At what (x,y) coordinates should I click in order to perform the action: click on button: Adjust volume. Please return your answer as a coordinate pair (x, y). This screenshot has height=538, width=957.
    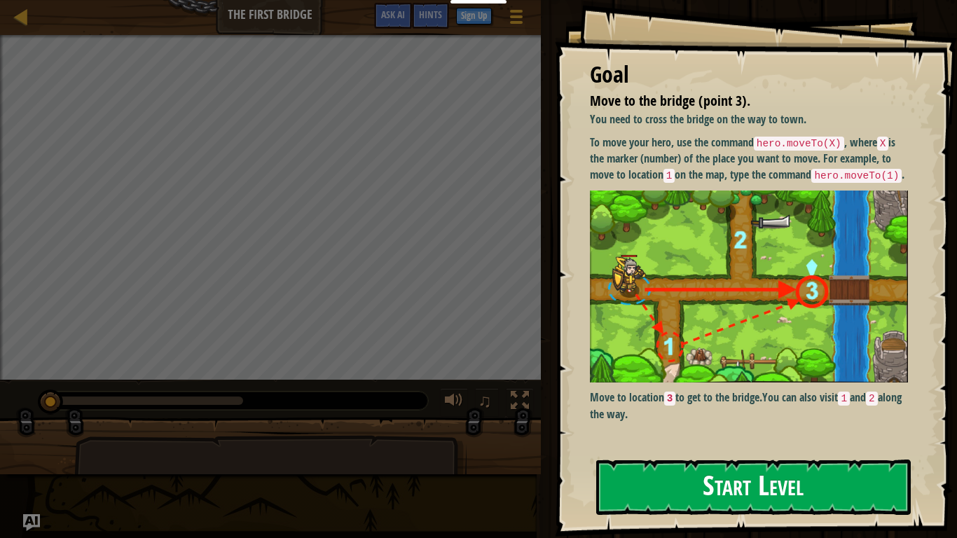
    Looking at the image, I should click on (454, 402).